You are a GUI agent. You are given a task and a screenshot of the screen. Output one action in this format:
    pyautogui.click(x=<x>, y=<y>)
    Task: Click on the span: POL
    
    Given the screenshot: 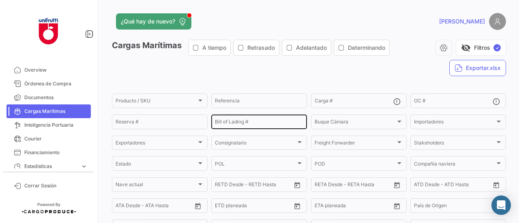 What is the action you would take?
    pyautogui.click(x=255, y=165)
    